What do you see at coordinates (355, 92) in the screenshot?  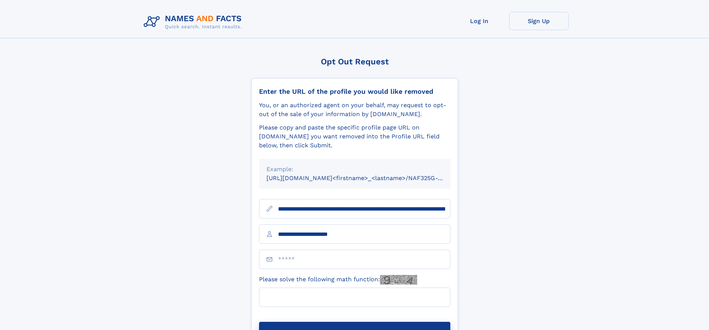 I see `div: Enter the URL of the profile you would like removed` at bounding box center [355, 92].